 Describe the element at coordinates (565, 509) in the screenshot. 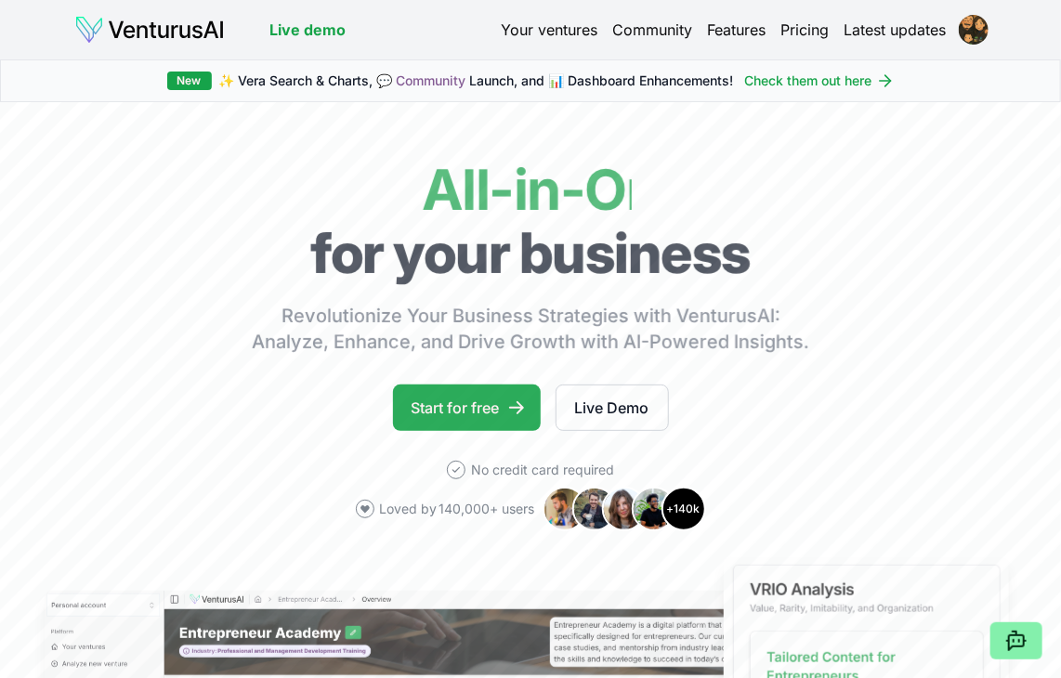

I see `img: Avatar 1` at that location.